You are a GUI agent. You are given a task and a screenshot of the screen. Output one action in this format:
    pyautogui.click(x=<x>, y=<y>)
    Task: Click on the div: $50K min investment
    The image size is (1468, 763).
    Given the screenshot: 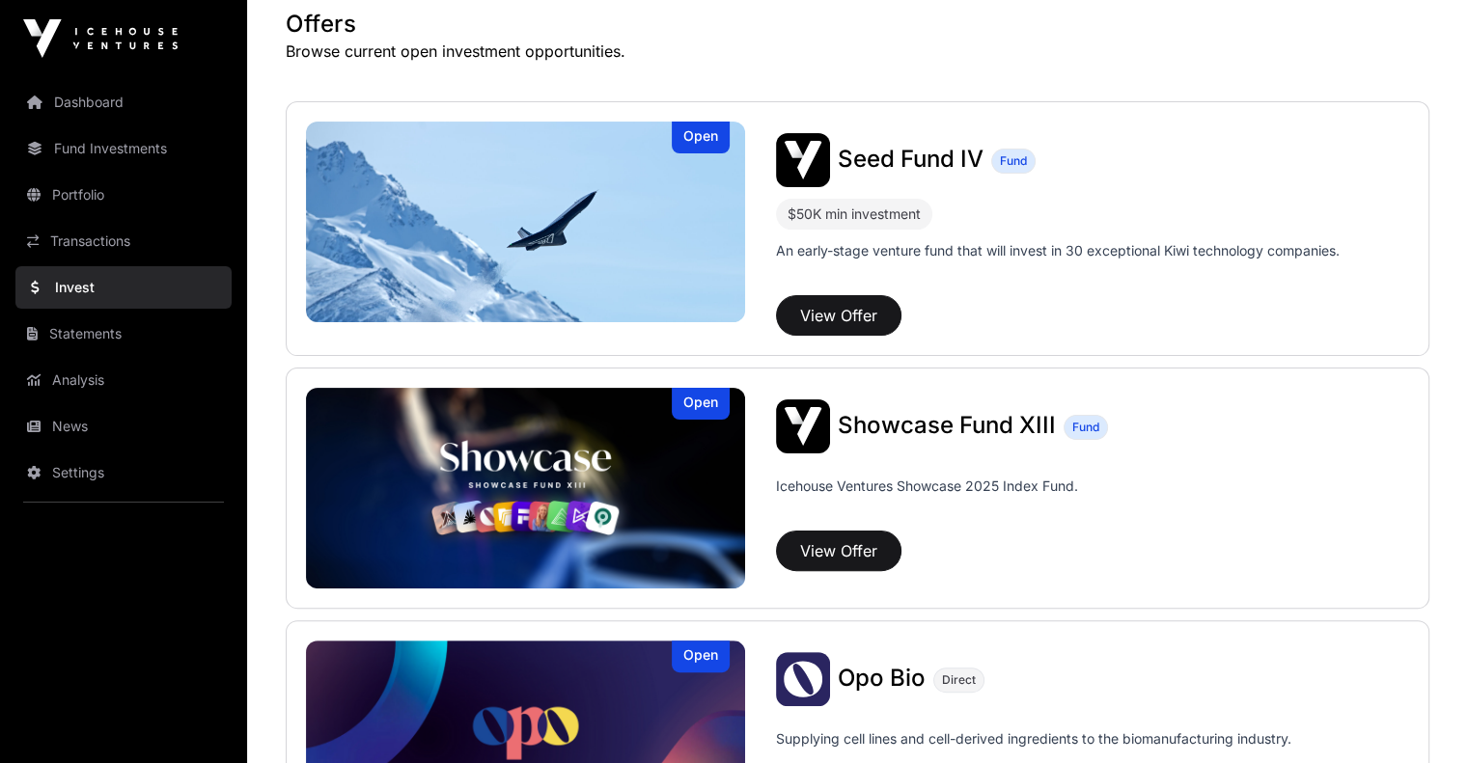 What is the action you would take?
    pyautogui.click(x=854, y=214)
    